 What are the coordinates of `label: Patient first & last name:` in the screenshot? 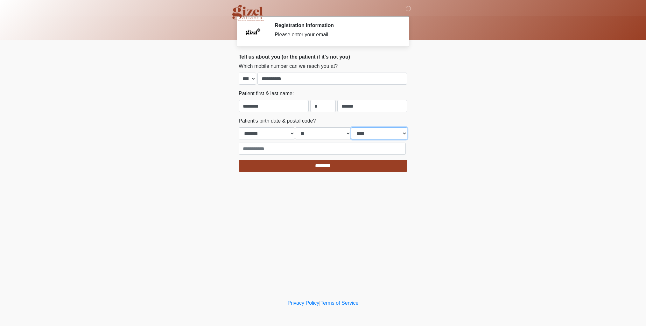 It's located at (266, 94).